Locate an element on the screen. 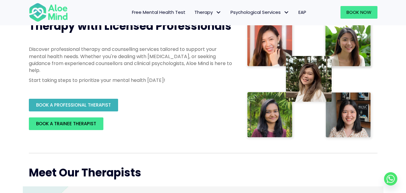 This screenshot has height=193, width=406. a: EAP is located at coordinates (302, 12).